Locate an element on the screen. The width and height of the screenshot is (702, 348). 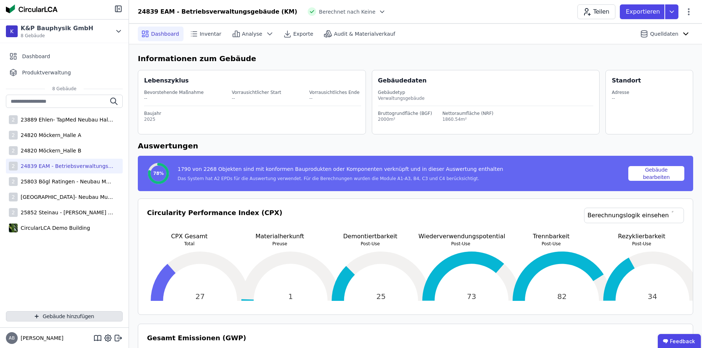
div: Lebenszyklus is located at coordinates (166, 81).